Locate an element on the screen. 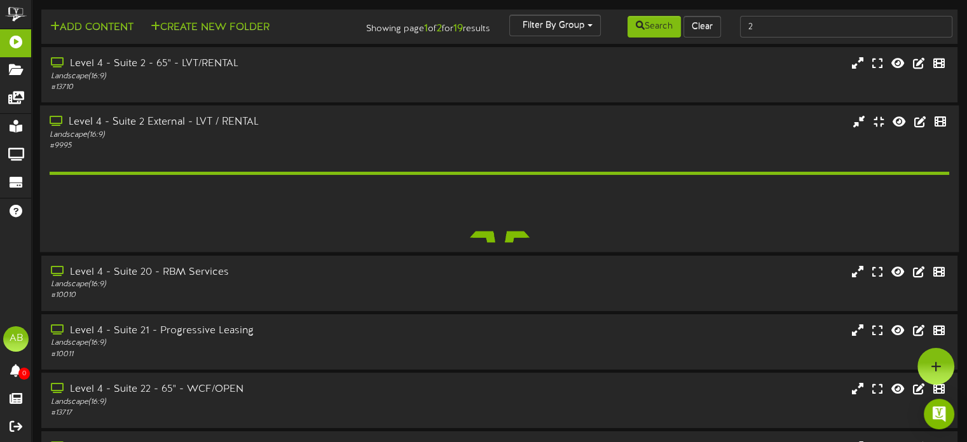 This screenshot has width=967, height=442. div: # 10011 is located at coordinates (232, 354).